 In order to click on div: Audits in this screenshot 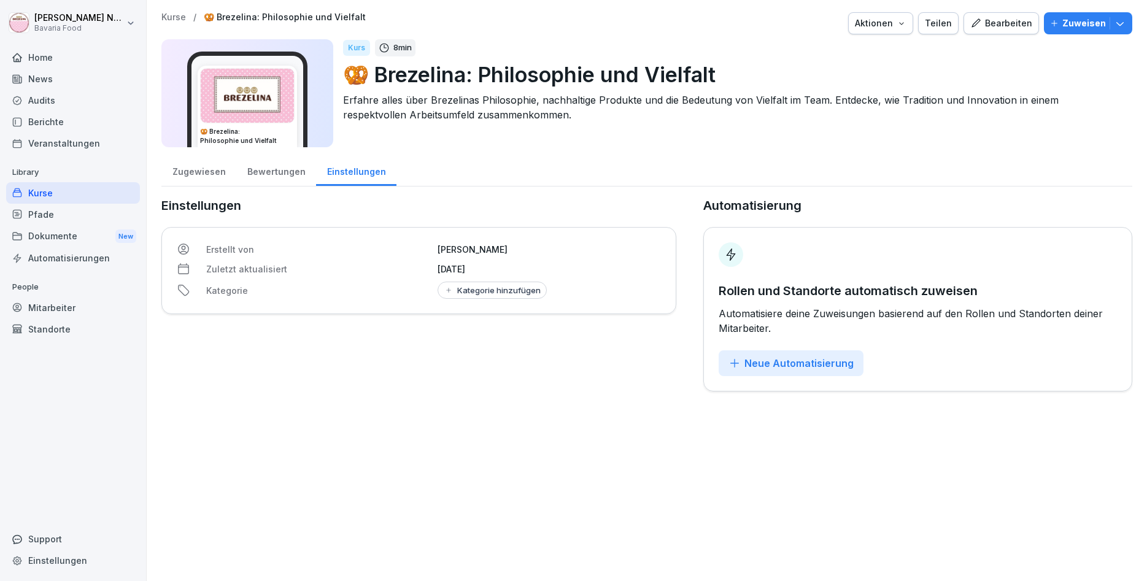, I will do `click(73, 100)`.